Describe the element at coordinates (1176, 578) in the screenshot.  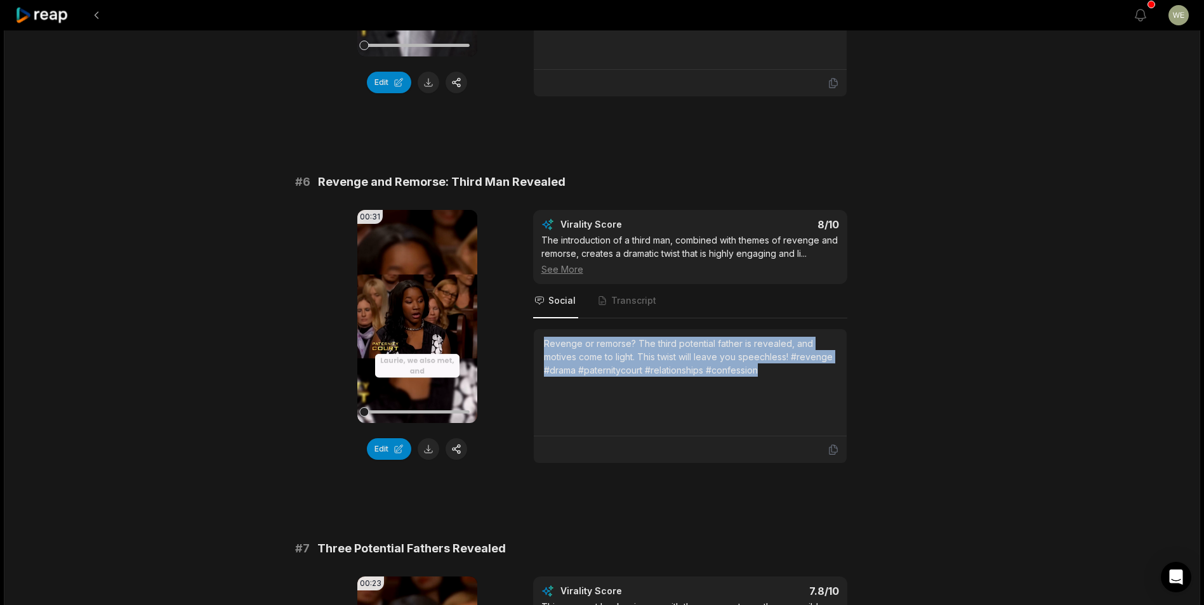
I see `div: Open Intercom Messenger` at that location.